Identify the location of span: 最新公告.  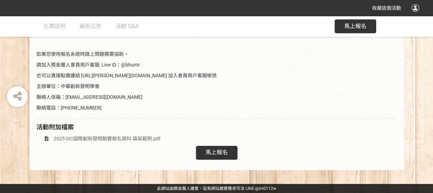
(90, 26).